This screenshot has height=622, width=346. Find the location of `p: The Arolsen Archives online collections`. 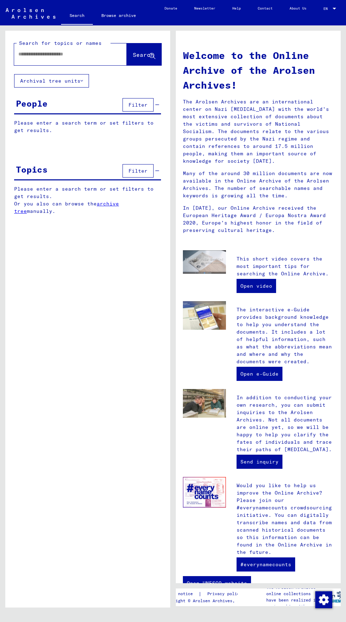

p: The Arolsen Archives online collections is located at coordinates (293, 591).